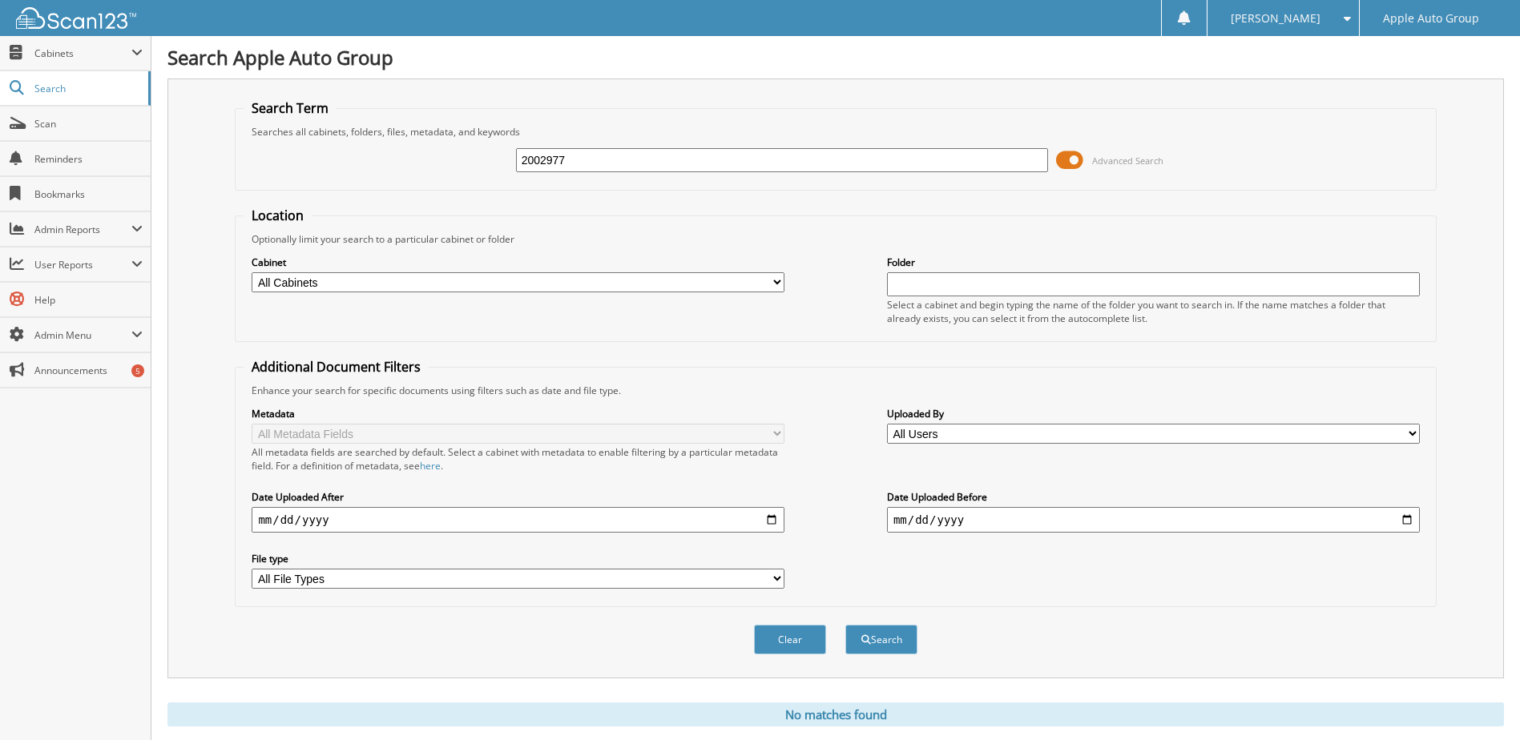  Describe the element at coordinates (836, 57) in the screenshot. I see `h1: Search Apple Auto Group` at that location.